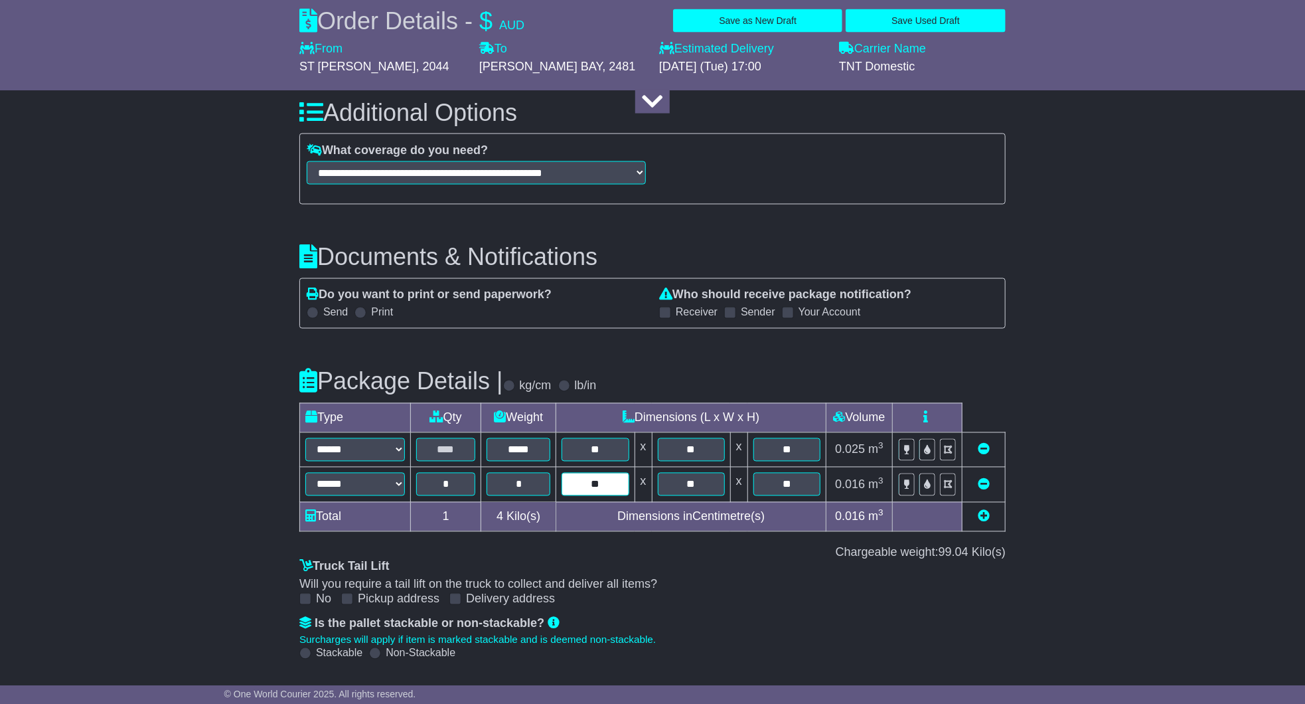 The image size is (1305, 704). I want to click on div: Chargeable weight: Kilo(s), so click(653, 553).